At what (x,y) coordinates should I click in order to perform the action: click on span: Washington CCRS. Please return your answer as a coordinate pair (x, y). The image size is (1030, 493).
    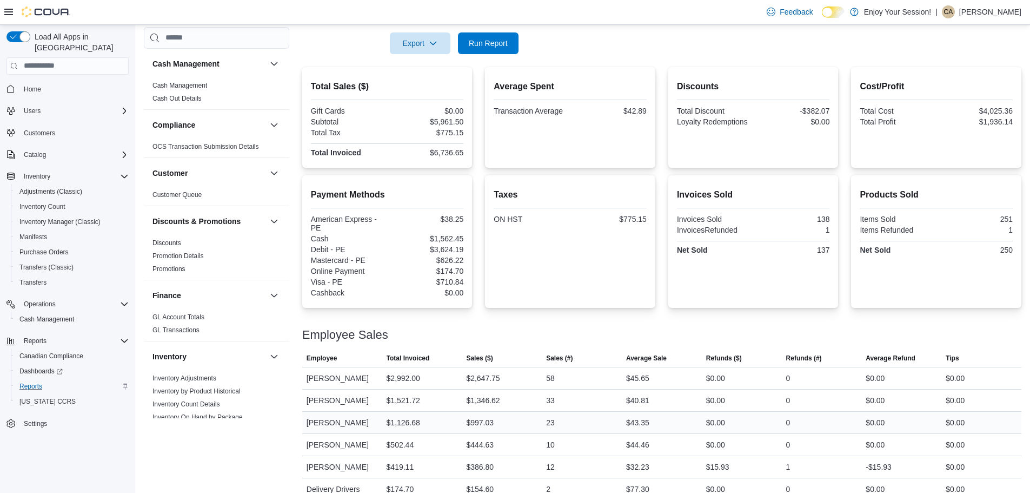
    Looking at the image, I should click on (72, 401).